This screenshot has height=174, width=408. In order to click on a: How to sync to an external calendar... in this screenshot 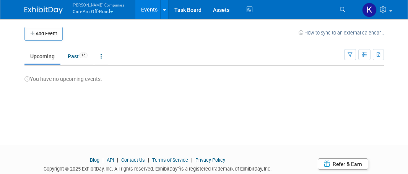, I will do `click(341, 33)`.